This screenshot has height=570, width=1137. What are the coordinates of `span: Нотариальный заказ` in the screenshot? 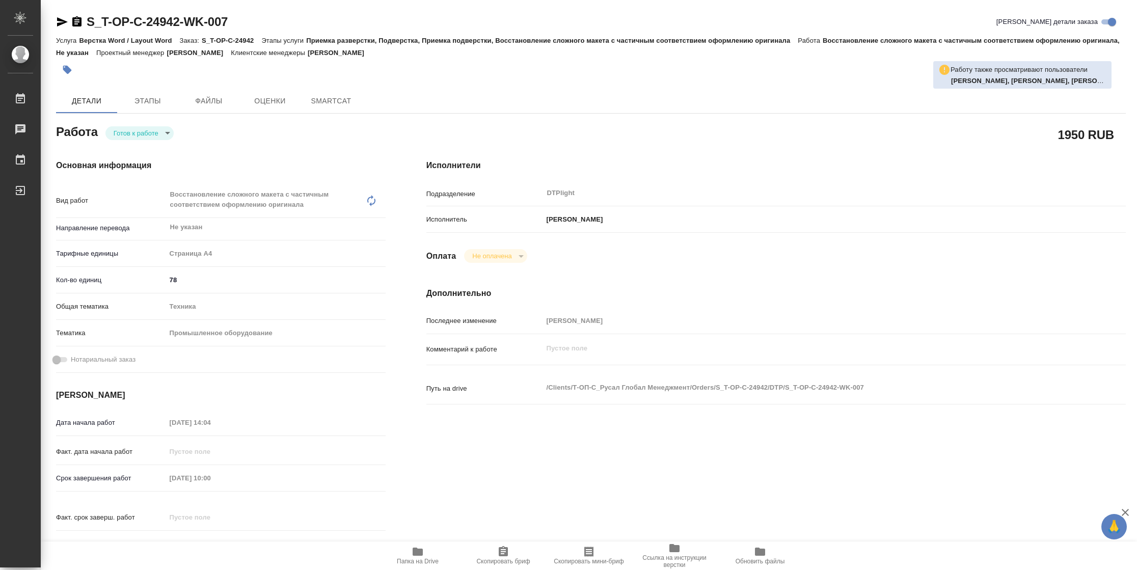 It's located at (103, 359).